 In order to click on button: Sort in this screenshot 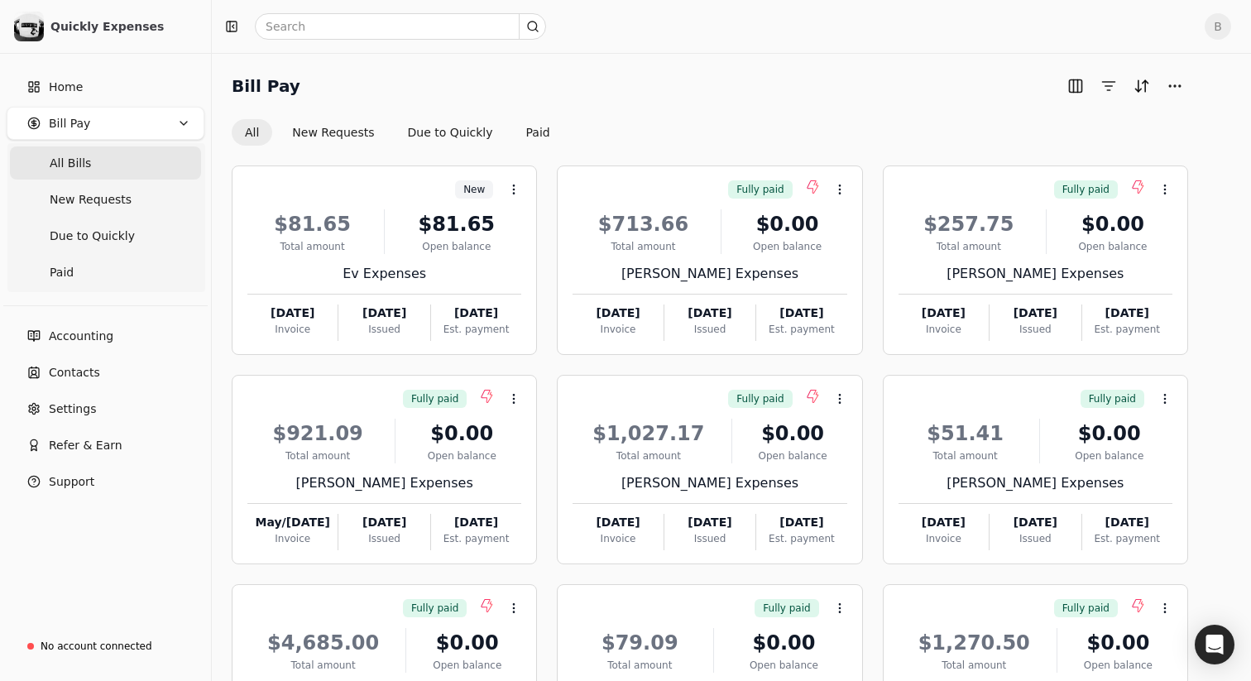, I will do `click(1141, 86)`.